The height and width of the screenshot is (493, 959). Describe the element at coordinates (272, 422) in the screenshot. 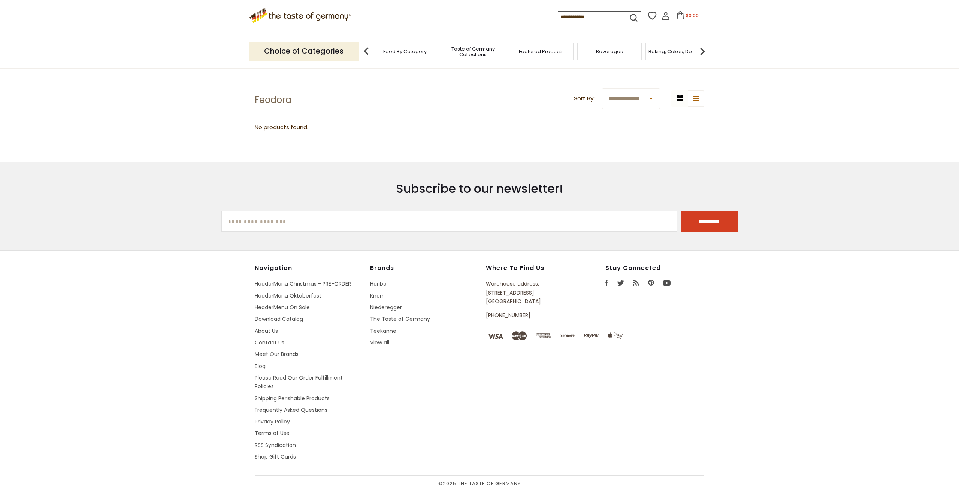

I see `a: Privacy Policy` at that location.